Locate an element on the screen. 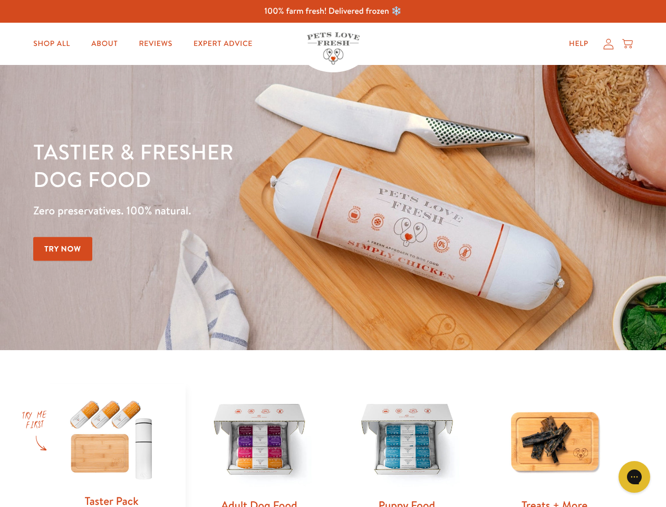 The width and height of the screenshot is (666, 507). p: Zero preservatives. 100% natural. is located at coordinates (233, 211).